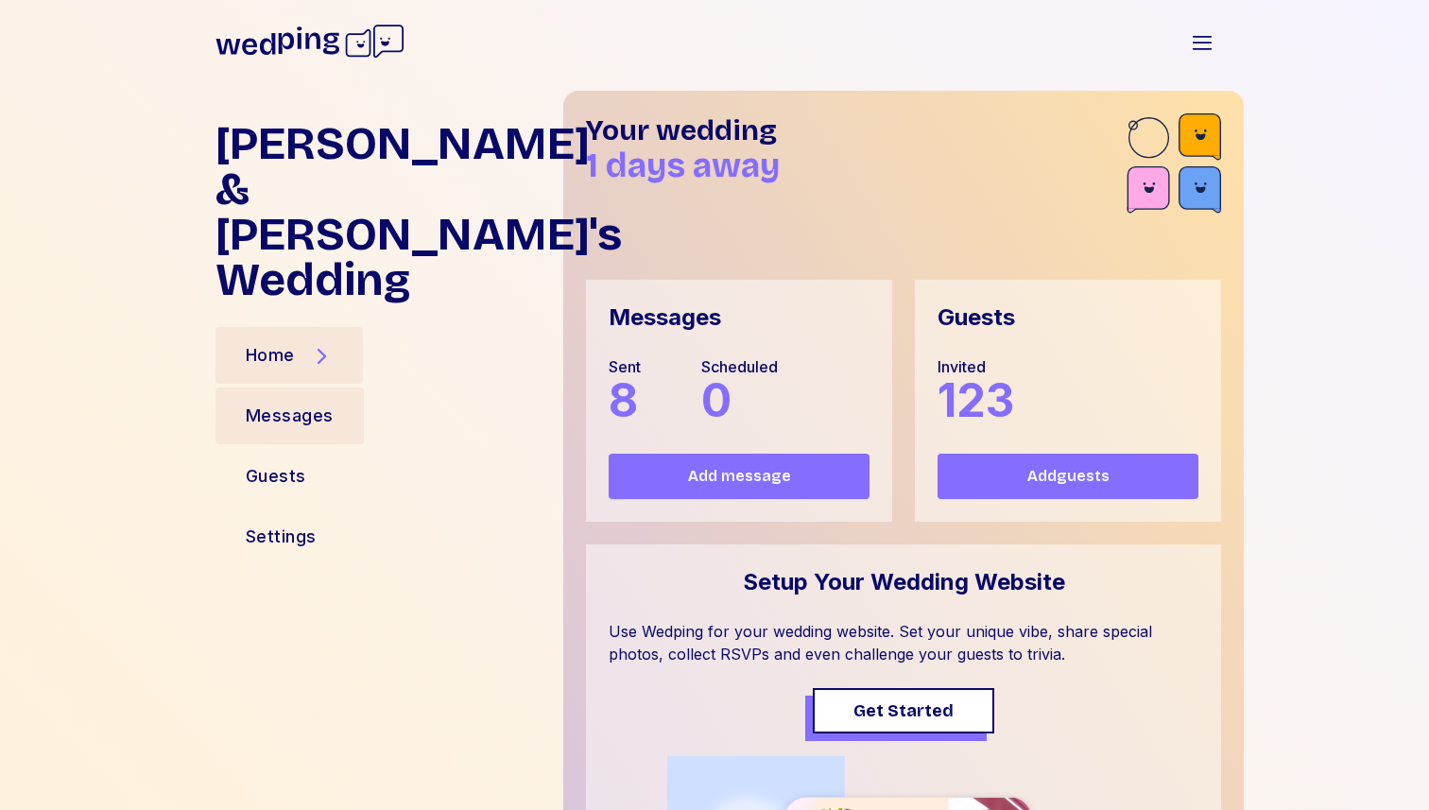 The image size is (1429, 810). What do you see at coordinates (904, 711) in the screenshot?
I see `span: Get Started` at bounding box center [904, 711].